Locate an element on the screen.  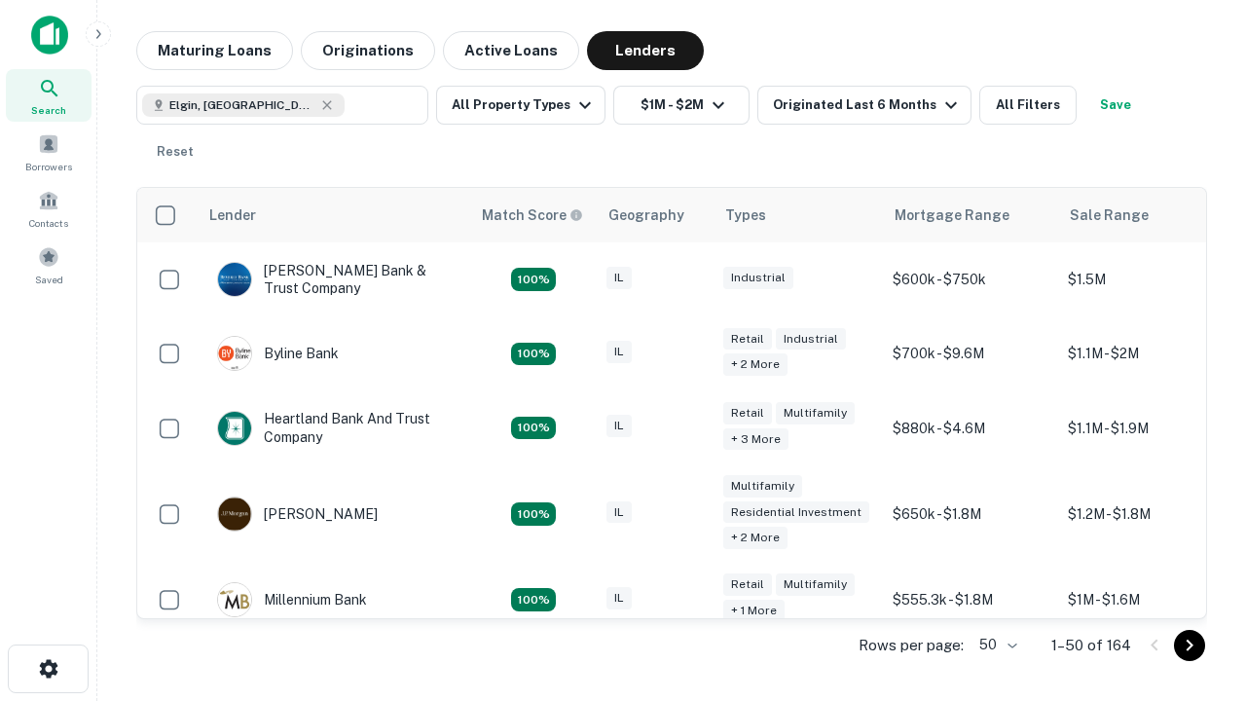
div: 50 is located at coordinates (996, 644).